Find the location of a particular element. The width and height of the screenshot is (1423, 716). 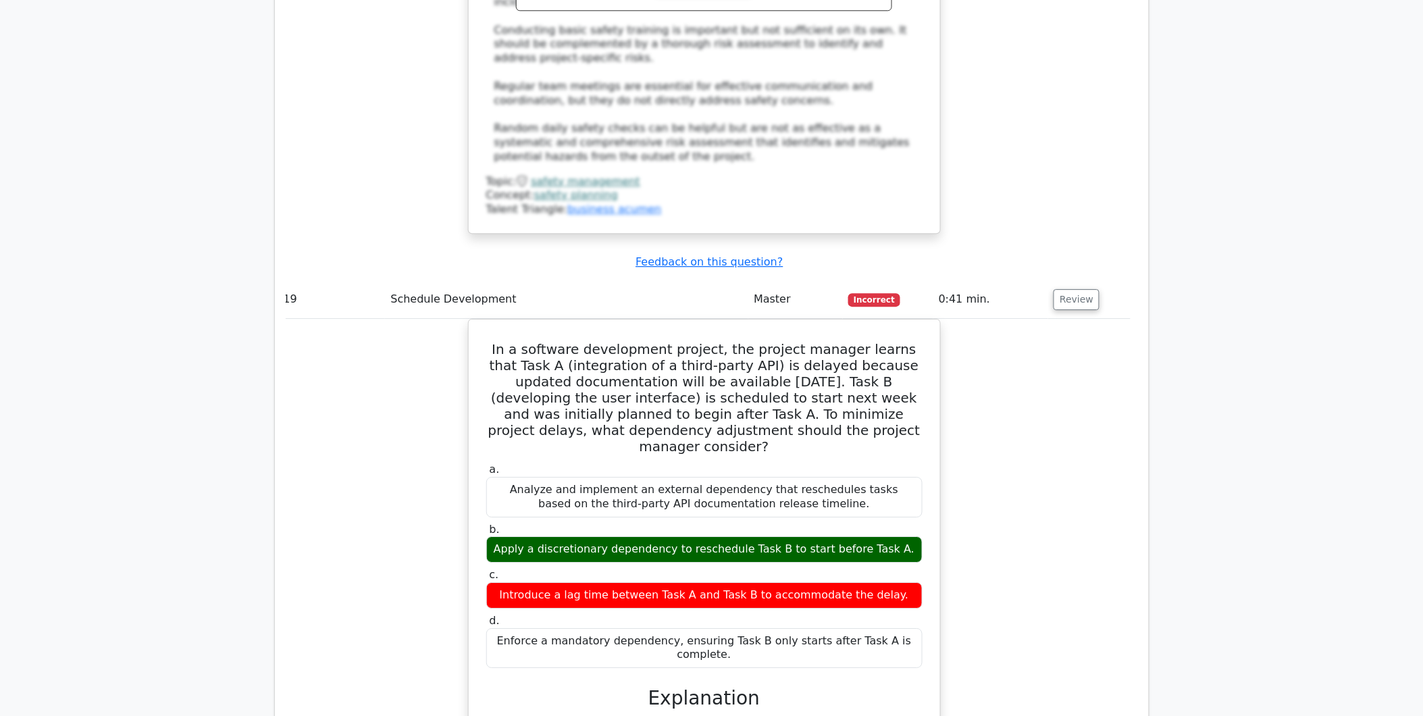

span: a. is located at coordinates (495, 469).